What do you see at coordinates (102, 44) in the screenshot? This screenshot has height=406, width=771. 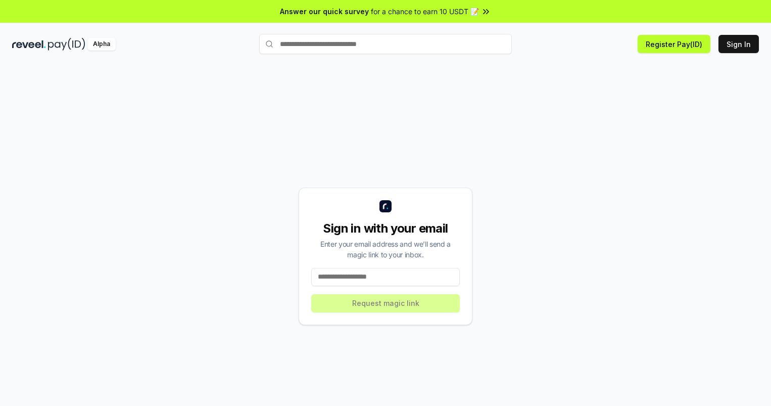 I see `div: Alpha` at bounding box center [102, 44].